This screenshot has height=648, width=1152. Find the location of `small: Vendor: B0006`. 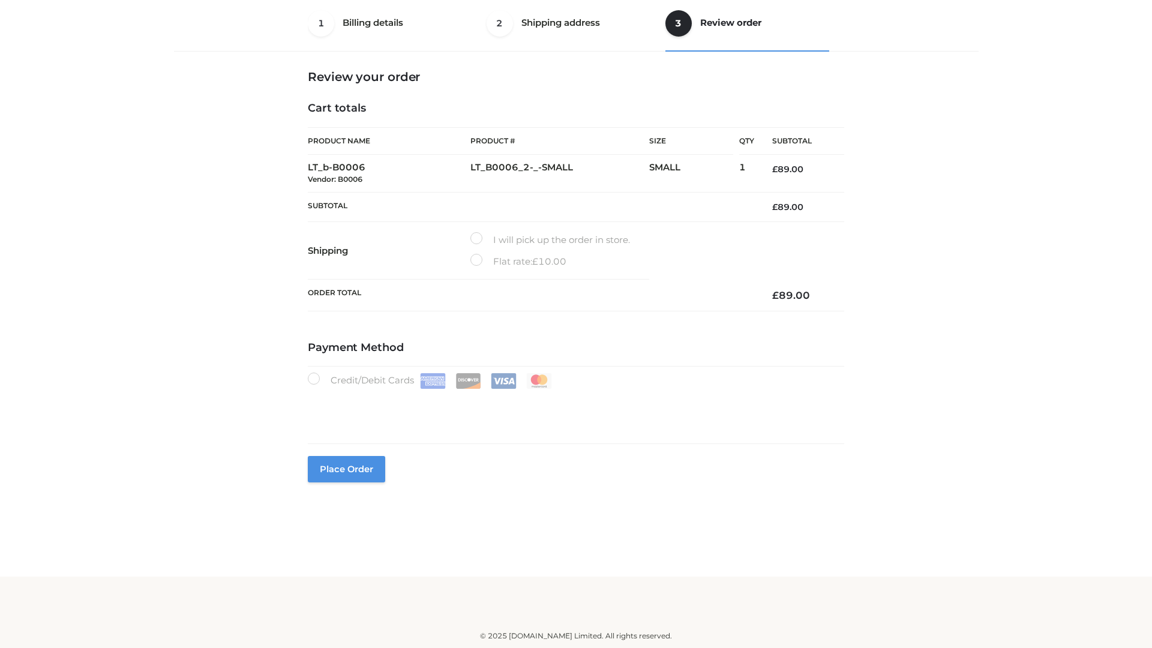

small: Vendor: B0006 is located at coordinates (335, 179).